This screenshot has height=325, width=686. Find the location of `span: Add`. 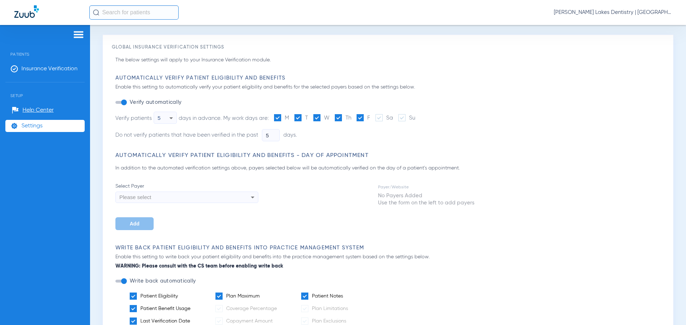

span: Add is located at coordinates (134, 224).